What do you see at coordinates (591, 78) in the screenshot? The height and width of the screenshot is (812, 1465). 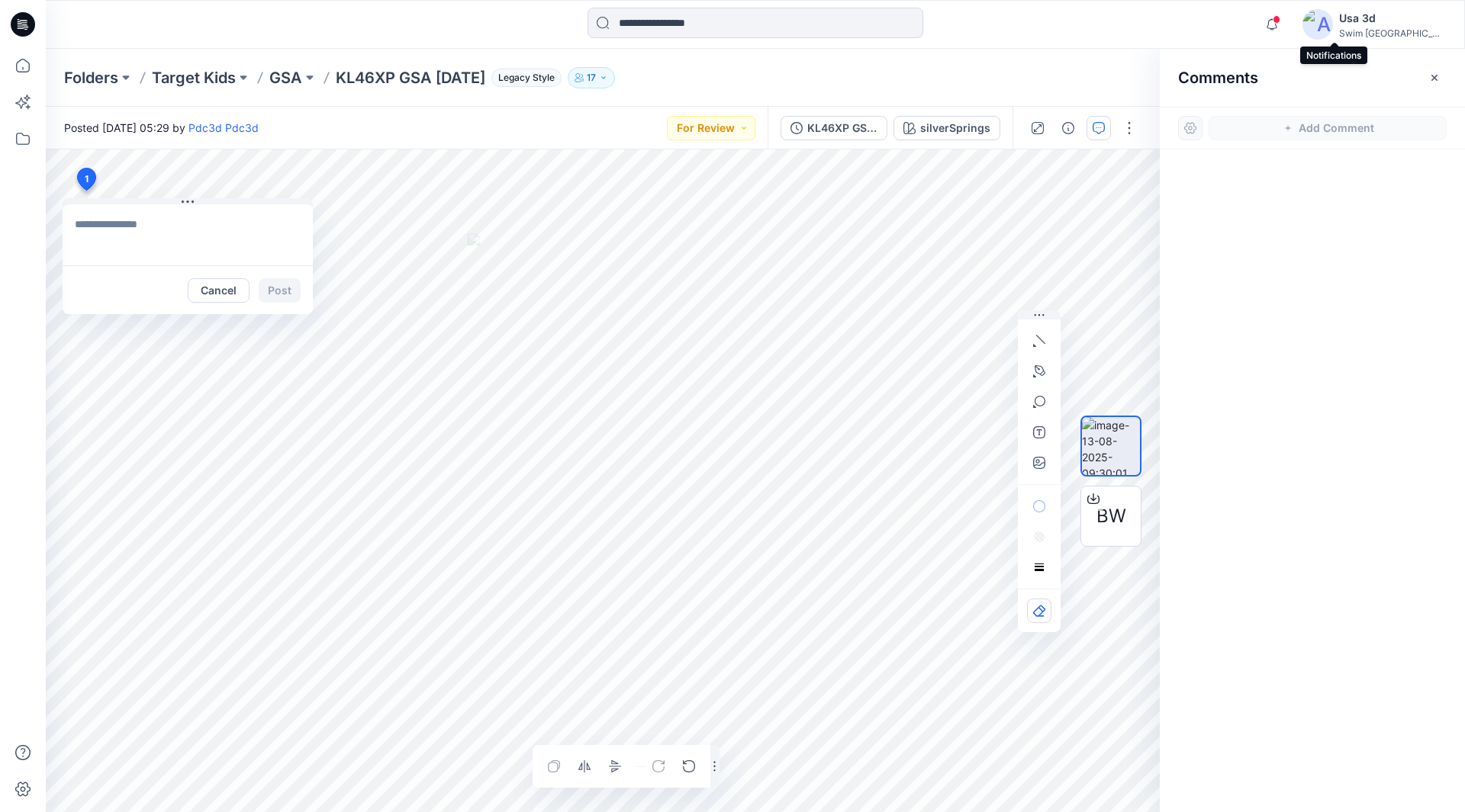 I see `button: 17` at bounding box center [591, 78].